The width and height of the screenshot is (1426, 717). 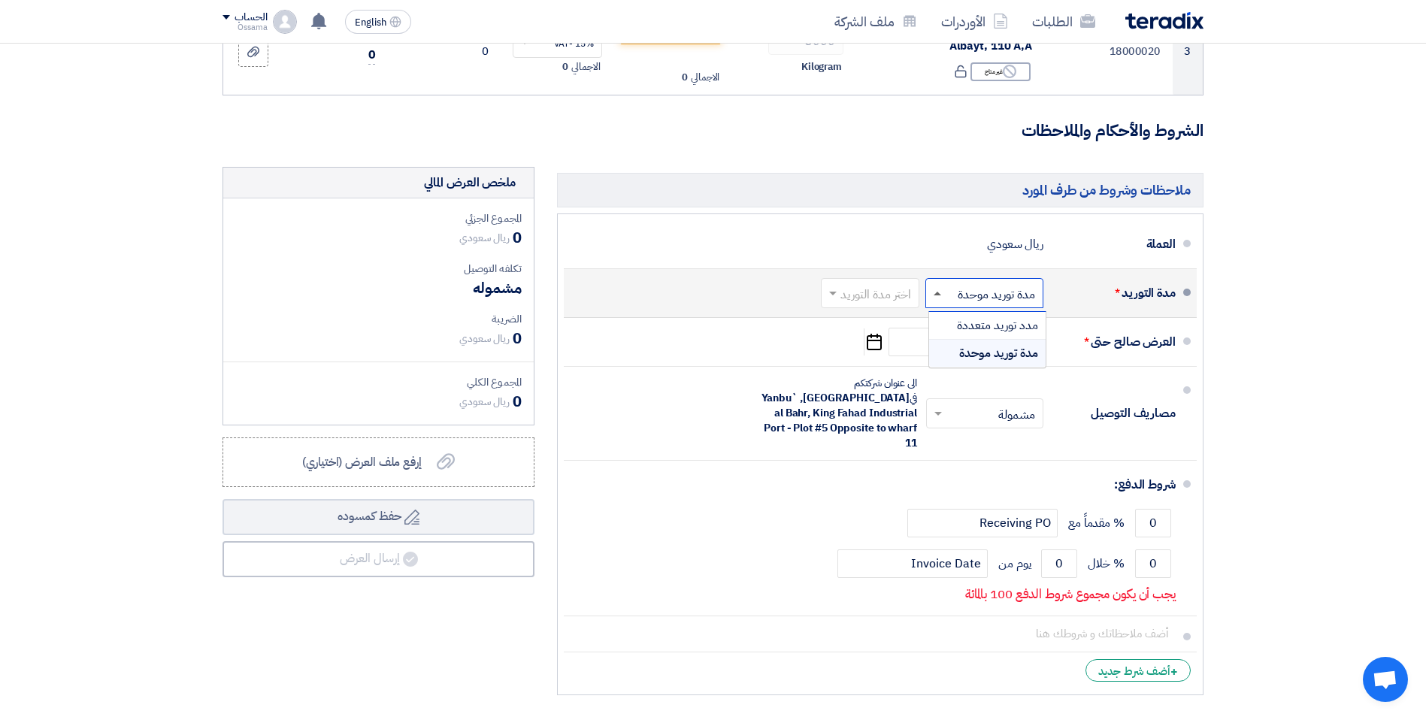 What do you see at coordinates (378, 559) in the screenshot?
I see `button: إرسال العرض` at bounding box center [378, 559].